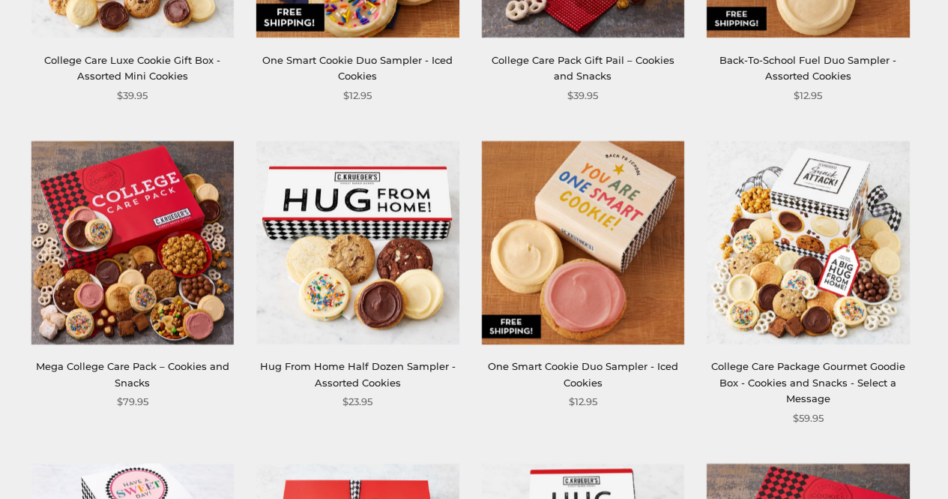 The image size is (948, 499). Describe the element at coordinates (583, 67) in the screenshot. I see `a: College Care Pack Gift Pail – Cookies and Snacks` at that location.